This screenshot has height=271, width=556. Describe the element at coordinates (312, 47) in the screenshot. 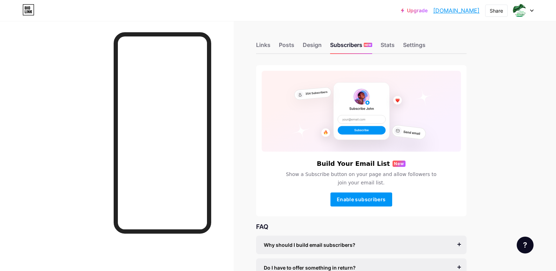

I see `div: Design` at that location.